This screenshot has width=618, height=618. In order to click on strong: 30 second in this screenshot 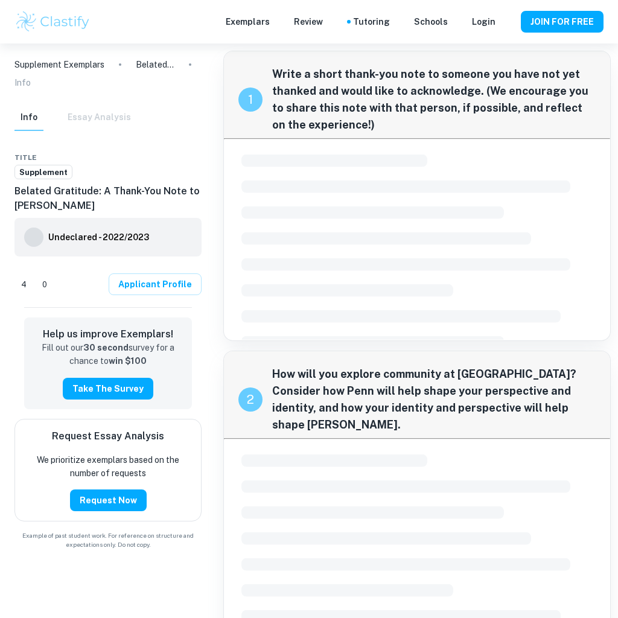, I will do `click(106, 347)`.